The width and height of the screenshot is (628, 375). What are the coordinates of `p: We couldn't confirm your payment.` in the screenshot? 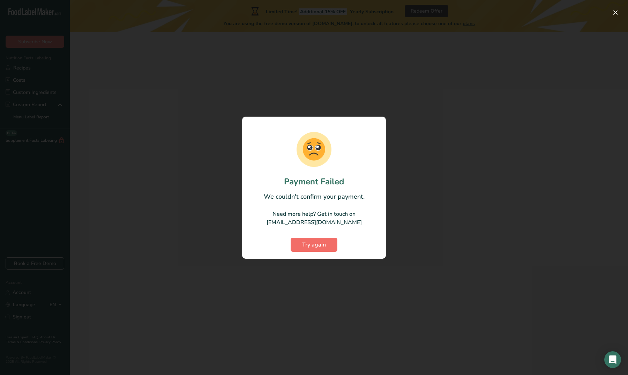 It's located at (314, 196).